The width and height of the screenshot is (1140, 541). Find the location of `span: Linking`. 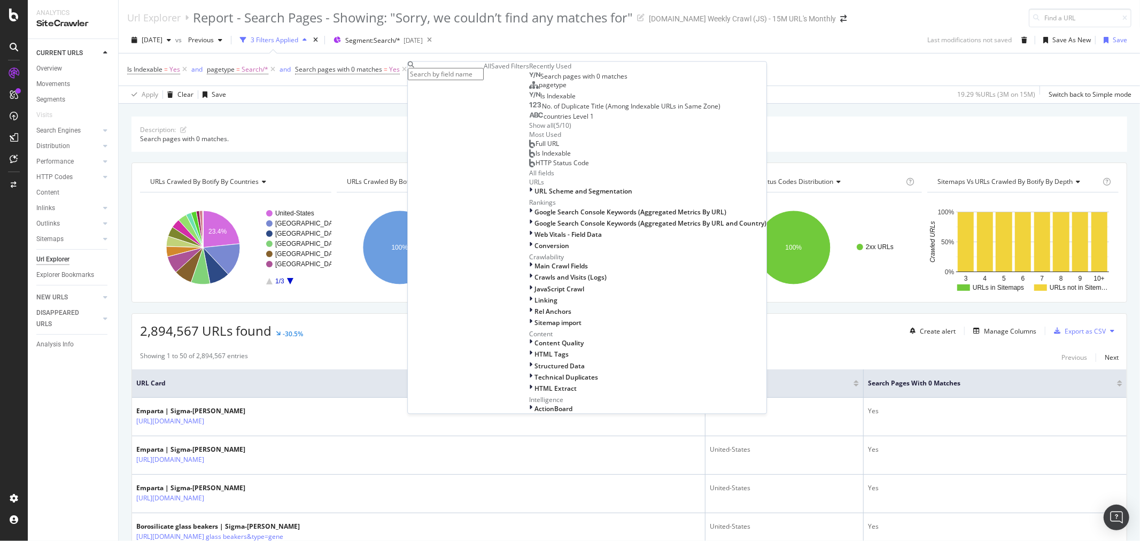

span: Linking is located at coordinates (546, 300).